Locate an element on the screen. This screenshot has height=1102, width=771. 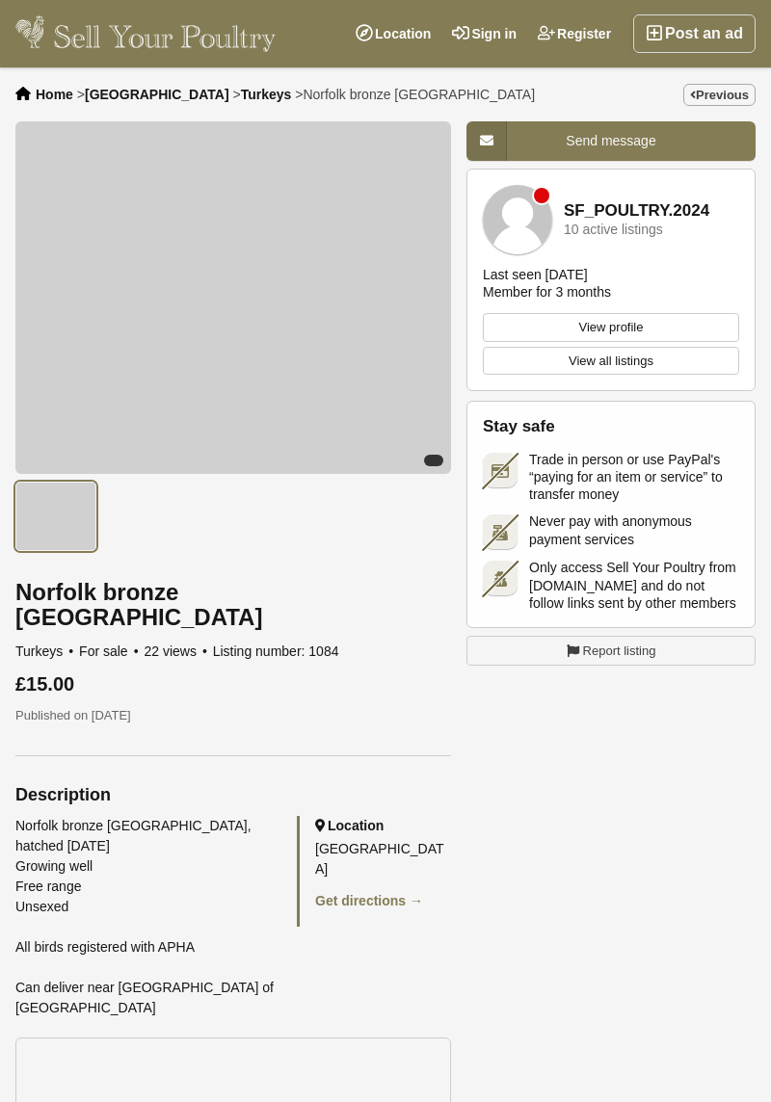
span: Never pay with anonymous payment services is located at coordinates (634, 530).